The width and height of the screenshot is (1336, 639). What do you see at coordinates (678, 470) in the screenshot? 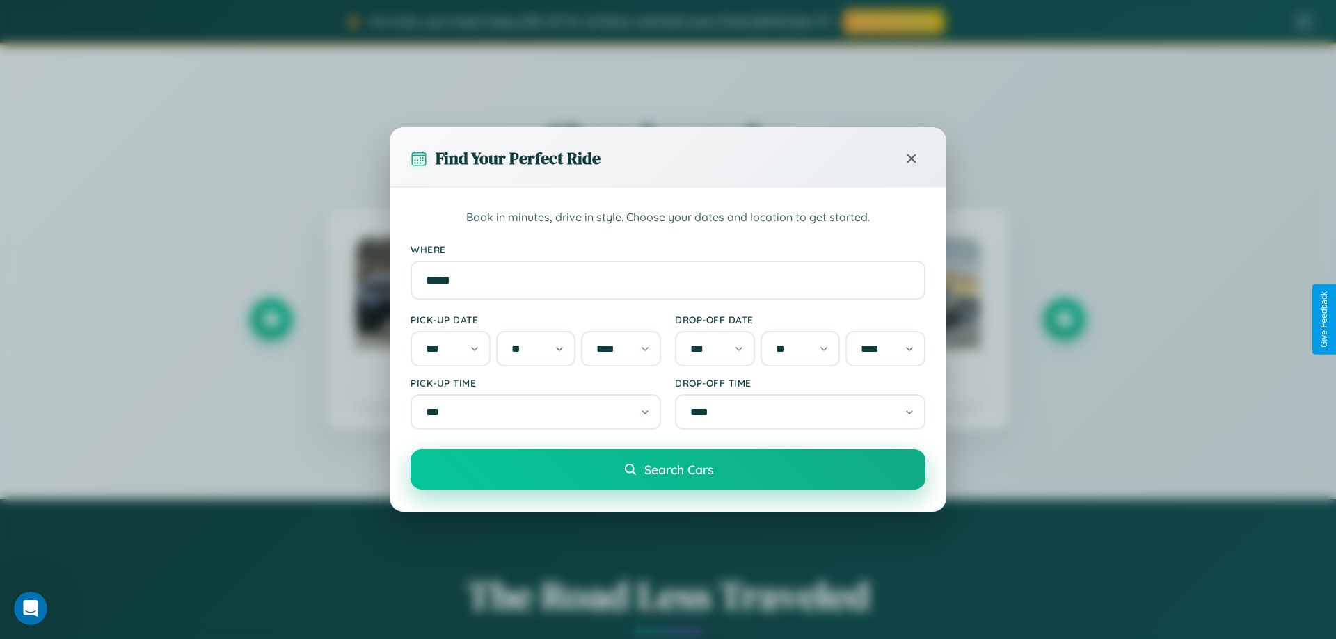
I see `span: Search Cars` at bounding box center [678, 470].